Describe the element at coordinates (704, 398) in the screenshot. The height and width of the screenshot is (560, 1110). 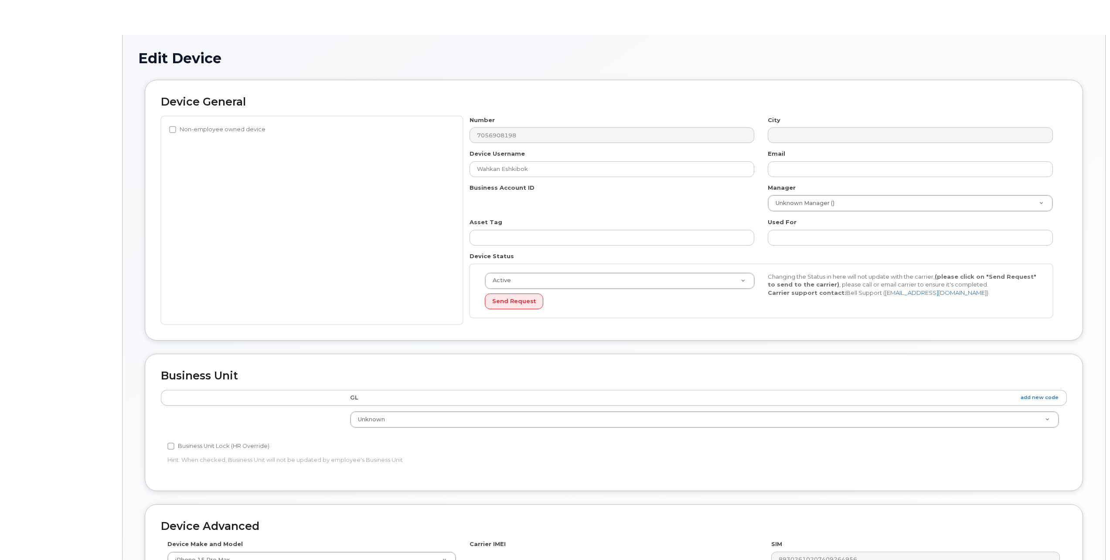
I see `th: GL` at that location.